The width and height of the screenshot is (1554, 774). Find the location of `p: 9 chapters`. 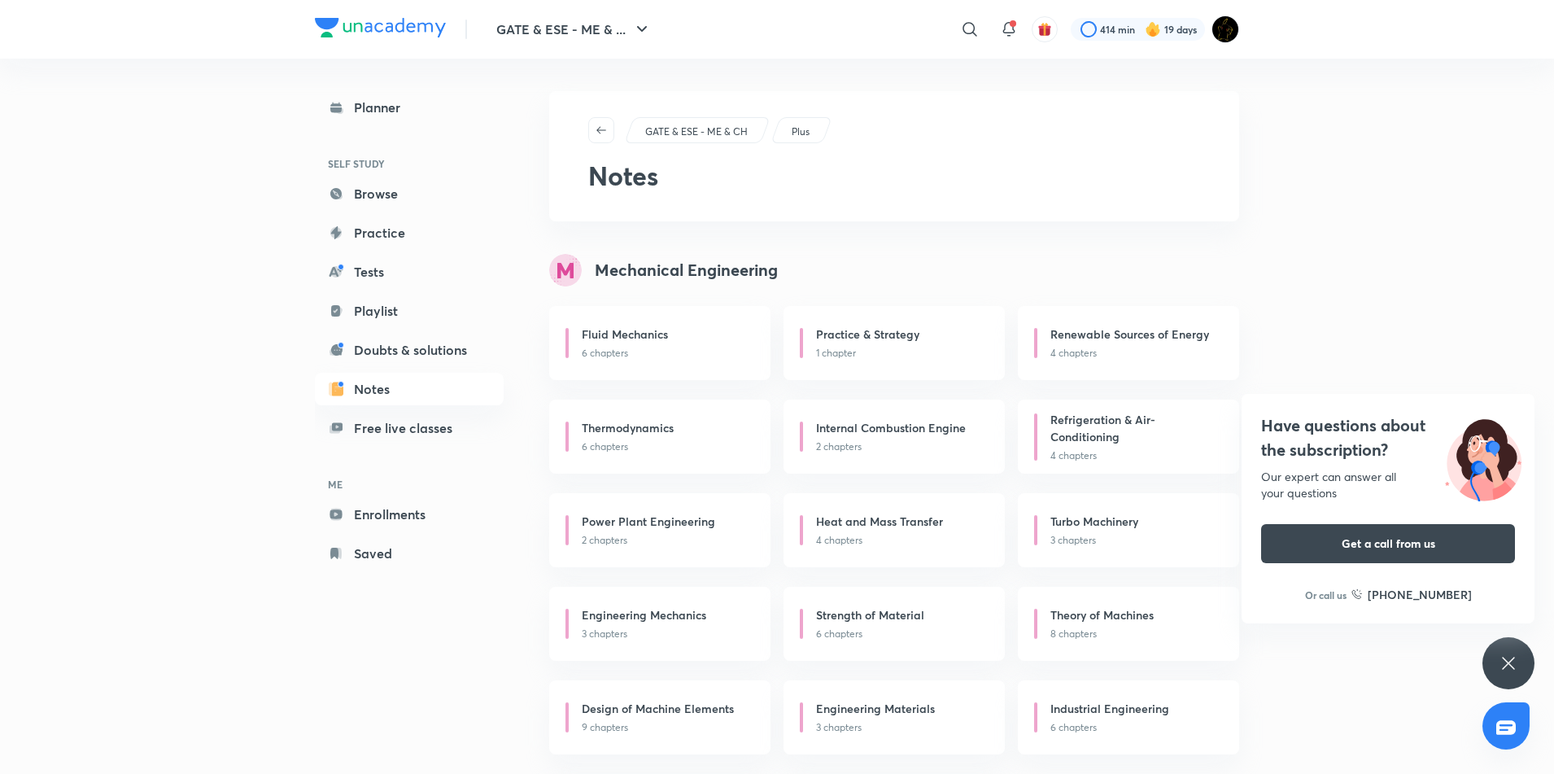

p: 9 chapters is located at coordinates (666, 728).